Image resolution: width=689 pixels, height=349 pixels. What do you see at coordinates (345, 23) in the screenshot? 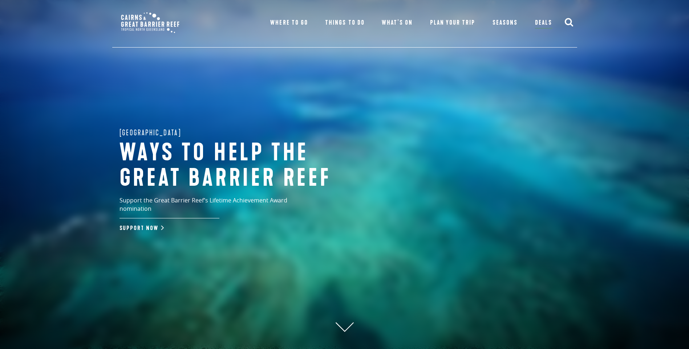
I see `a: Things To Do` at bounding box center [345, 23].